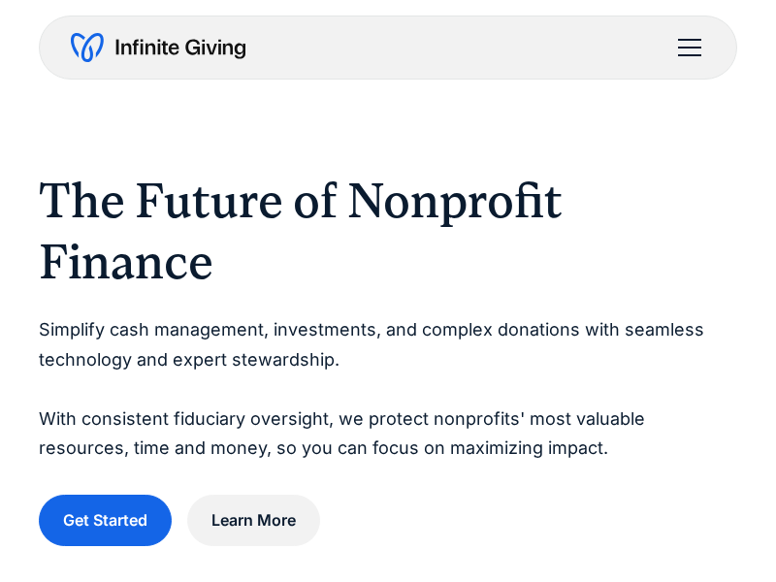  I want to click on a: Learn More, so click(253, 520).